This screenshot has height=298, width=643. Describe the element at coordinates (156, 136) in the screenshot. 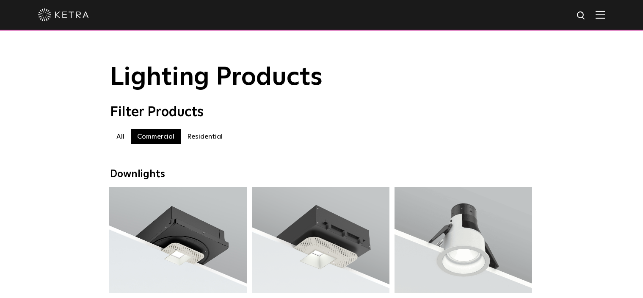

I see `label: Commercial` at that location.